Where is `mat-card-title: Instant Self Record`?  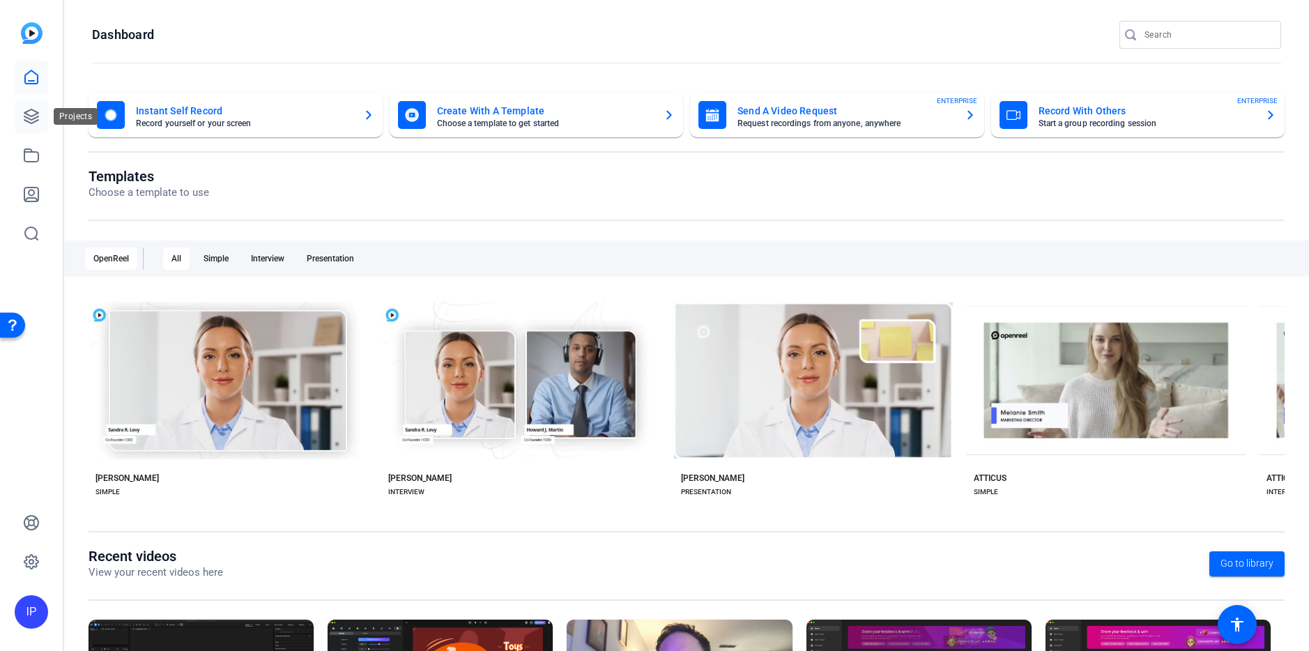 mat-card-title: Instant Self Record is located at coordinates (244, 111).